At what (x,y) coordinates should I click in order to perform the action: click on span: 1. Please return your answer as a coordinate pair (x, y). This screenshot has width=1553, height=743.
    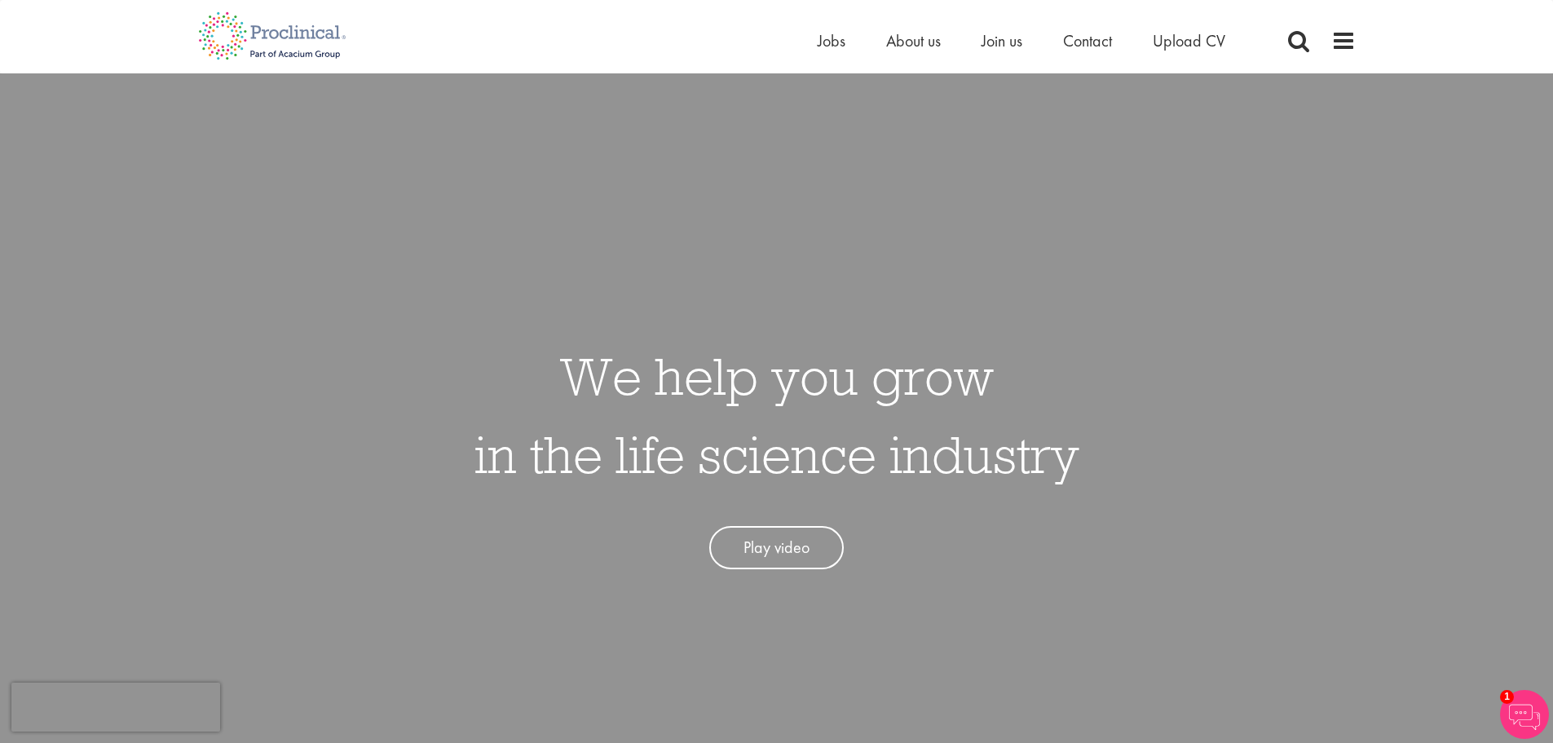
    Looking at the image, I should click on (1506, 696).